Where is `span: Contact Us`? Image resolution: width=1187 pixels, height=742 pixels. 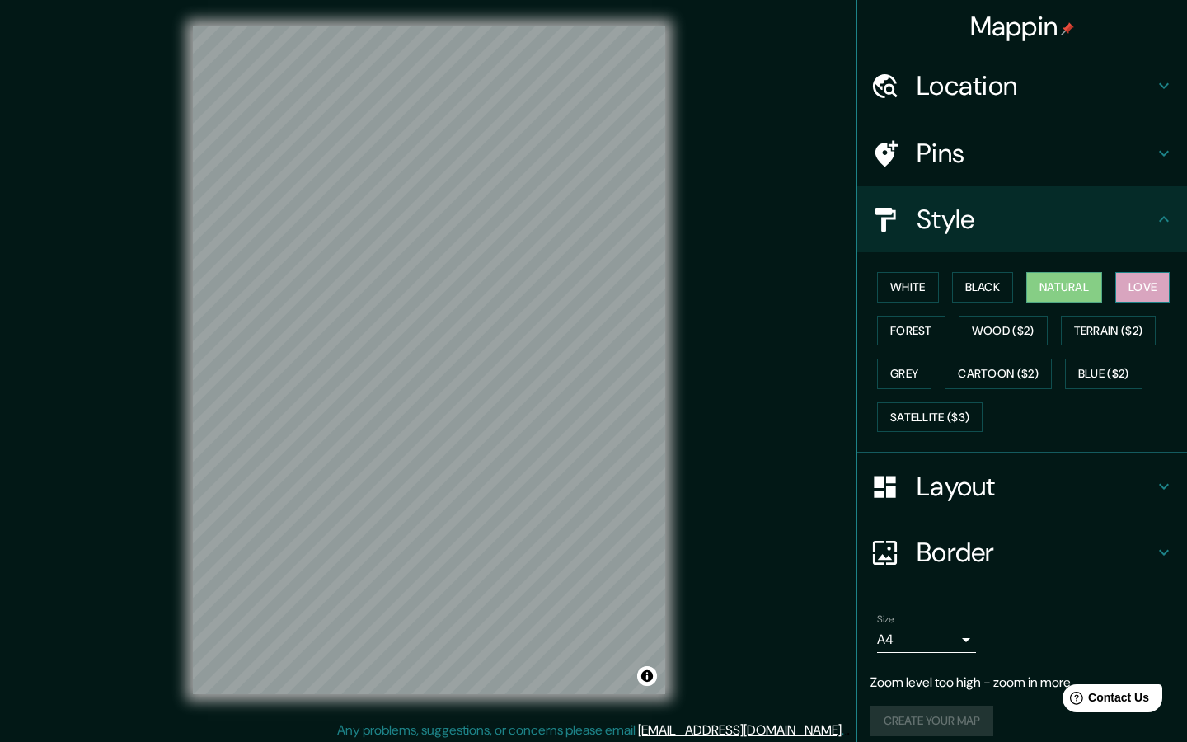
span: Contact Us is located at coordinates (78, 20).